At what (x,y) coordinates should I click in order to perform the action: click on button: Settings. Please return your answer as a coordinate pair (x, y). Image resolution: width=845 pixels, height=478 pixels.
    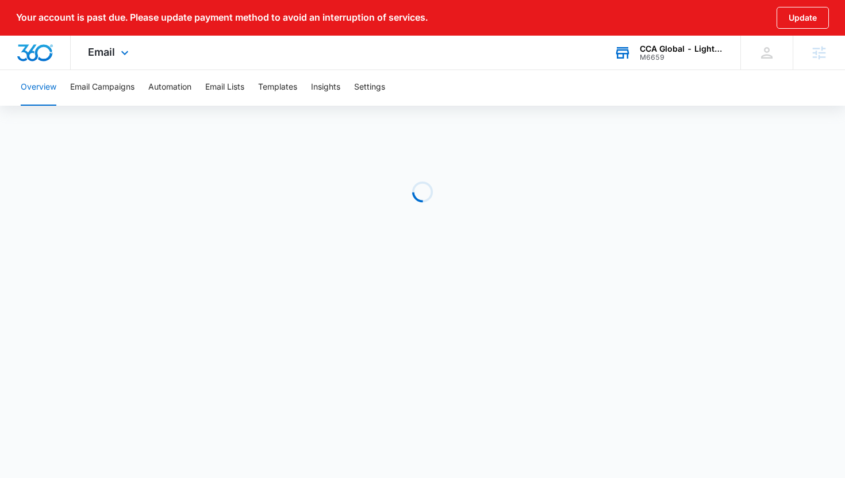
    Looking at the image, I should click on (369, 87).